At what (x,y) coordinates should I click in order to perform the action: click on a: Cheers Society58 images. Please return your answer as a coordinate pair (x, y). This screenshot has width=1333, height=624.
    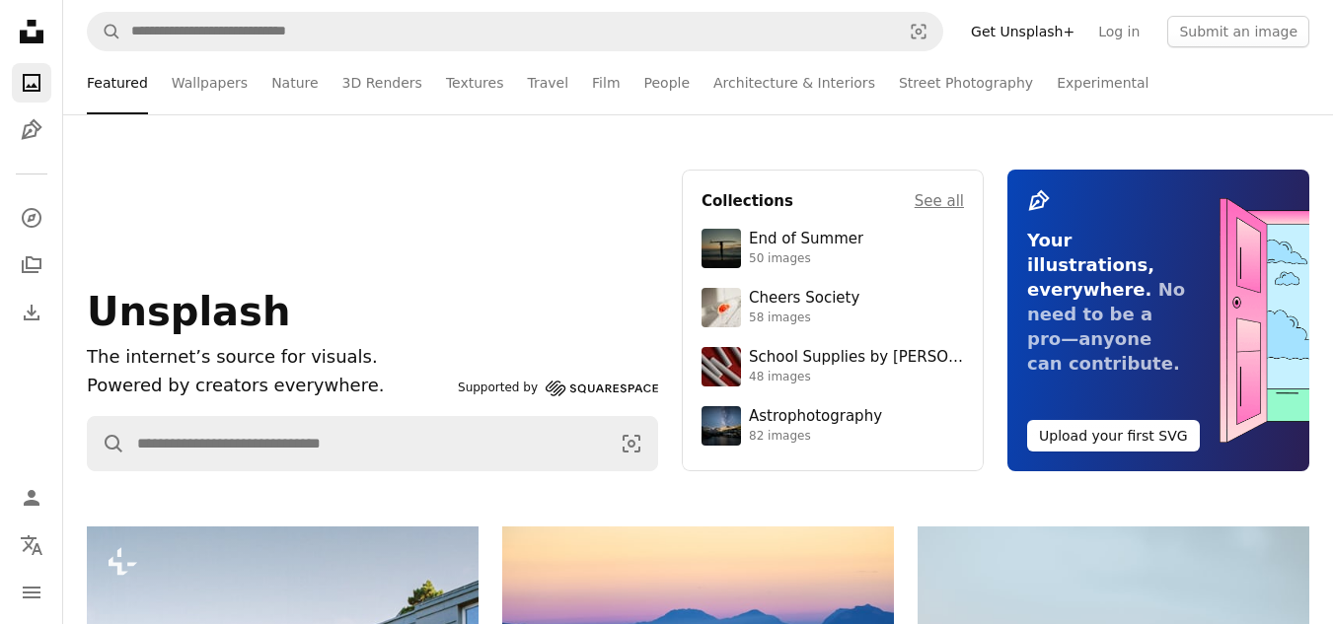
    Looking at the image, I should click on (833, 308).